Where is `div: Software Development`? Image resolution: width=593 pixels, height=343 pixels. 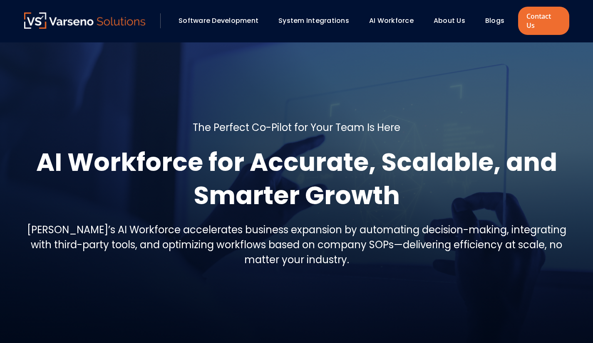
div: Software Development is located at coordinates (222, 21).